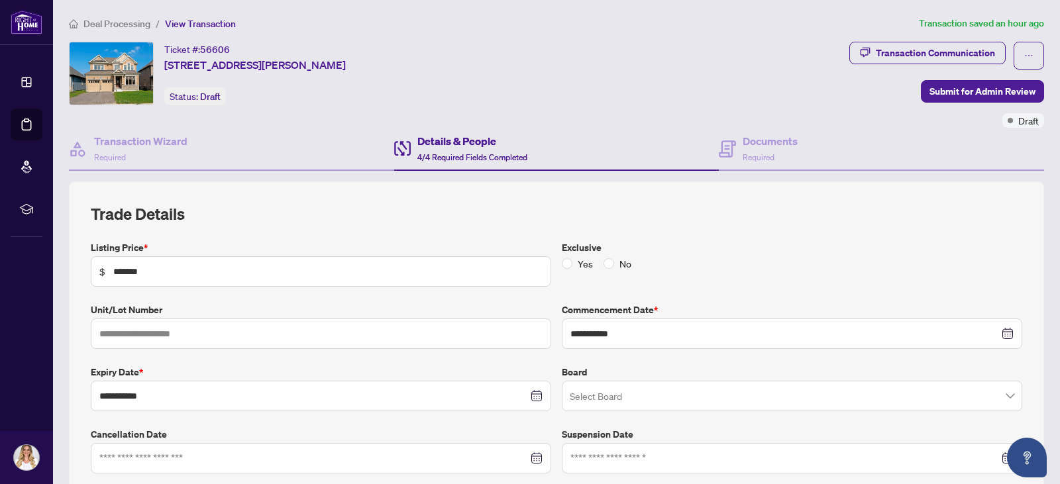 This screenshot has width=1060, height=484. What do you see at coordinates (321, 310) in the screenshot?
I see `label: Unit/Lot Number` at bounding box center [321, 310].